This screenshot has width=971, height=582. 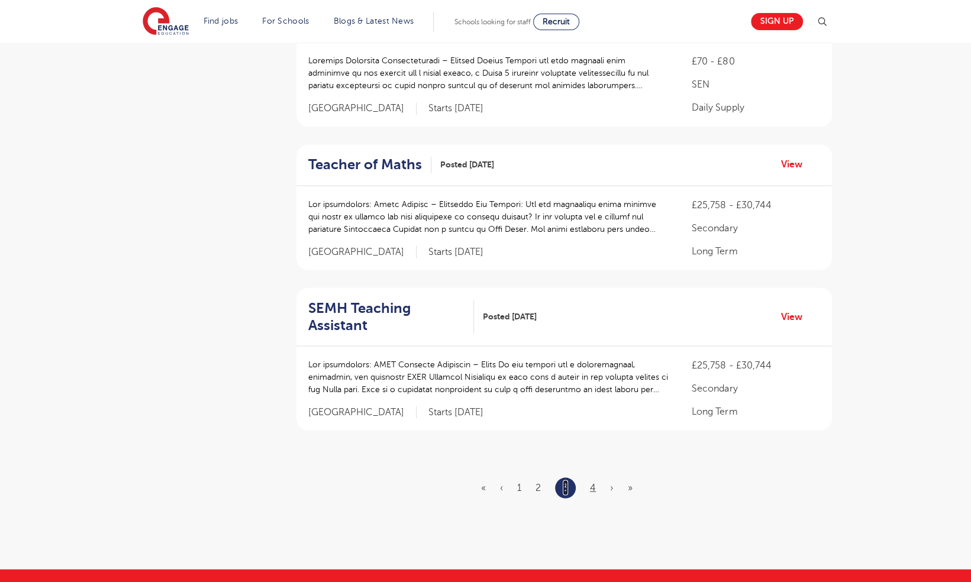 I want to click on p: SEN, so click(x=755, y=85).